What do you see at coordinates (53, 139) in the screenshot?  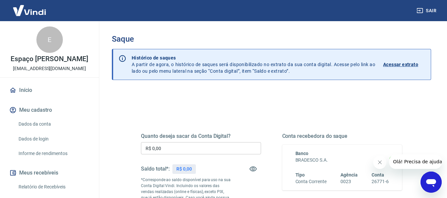 I see `a: Dados de login` at bounding box center [53, 139].